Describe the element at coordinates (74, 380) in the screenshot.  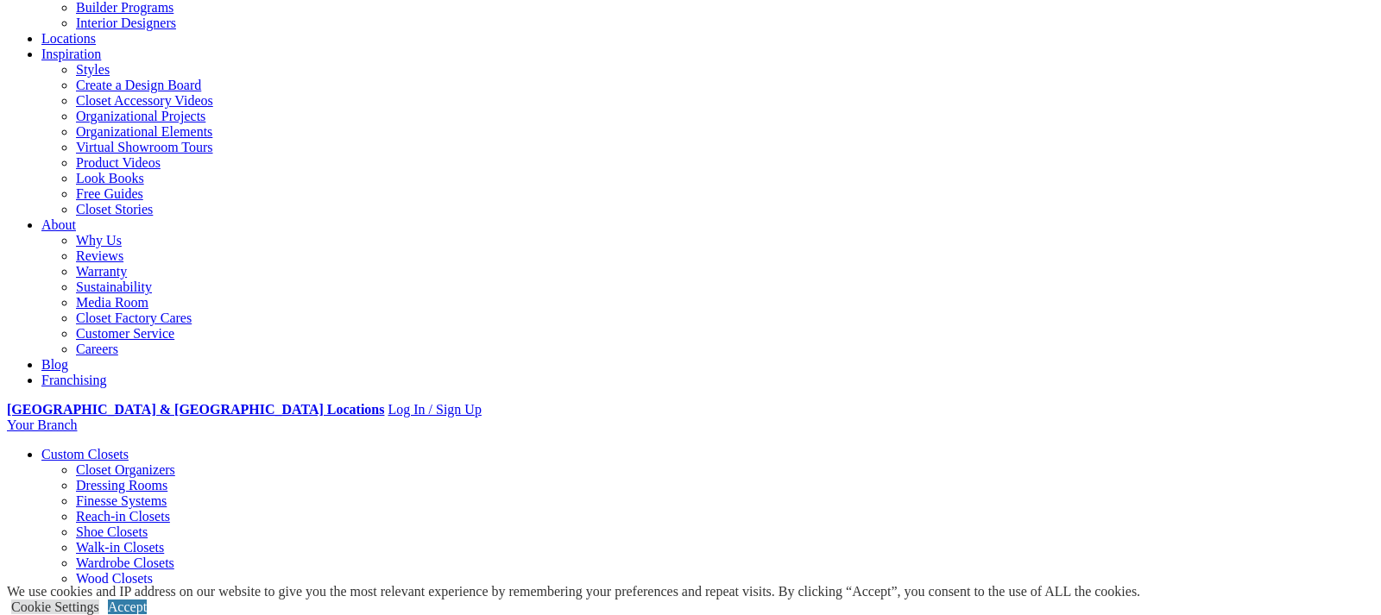
I see `a: Franchising` at that location.